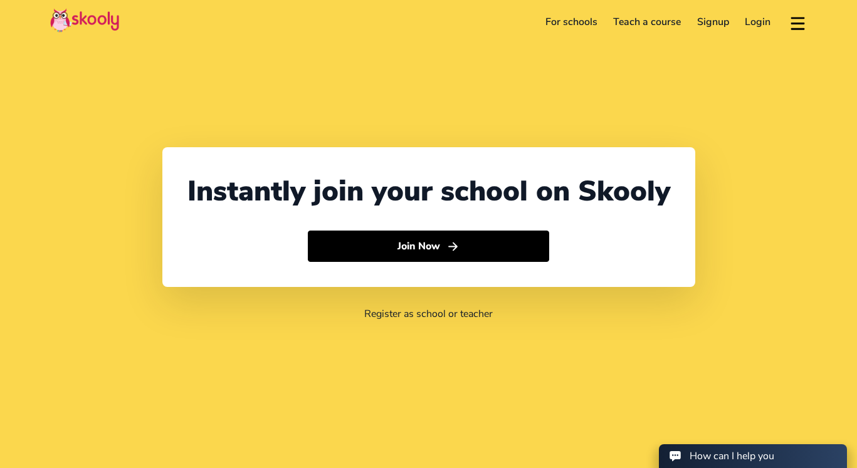 This screenshot has height=468, width=857. What do you see at coordinates (453, 246) in the screenshot?
I see `ion-icon: arrow forward outline` at bounding box center [453, 246].